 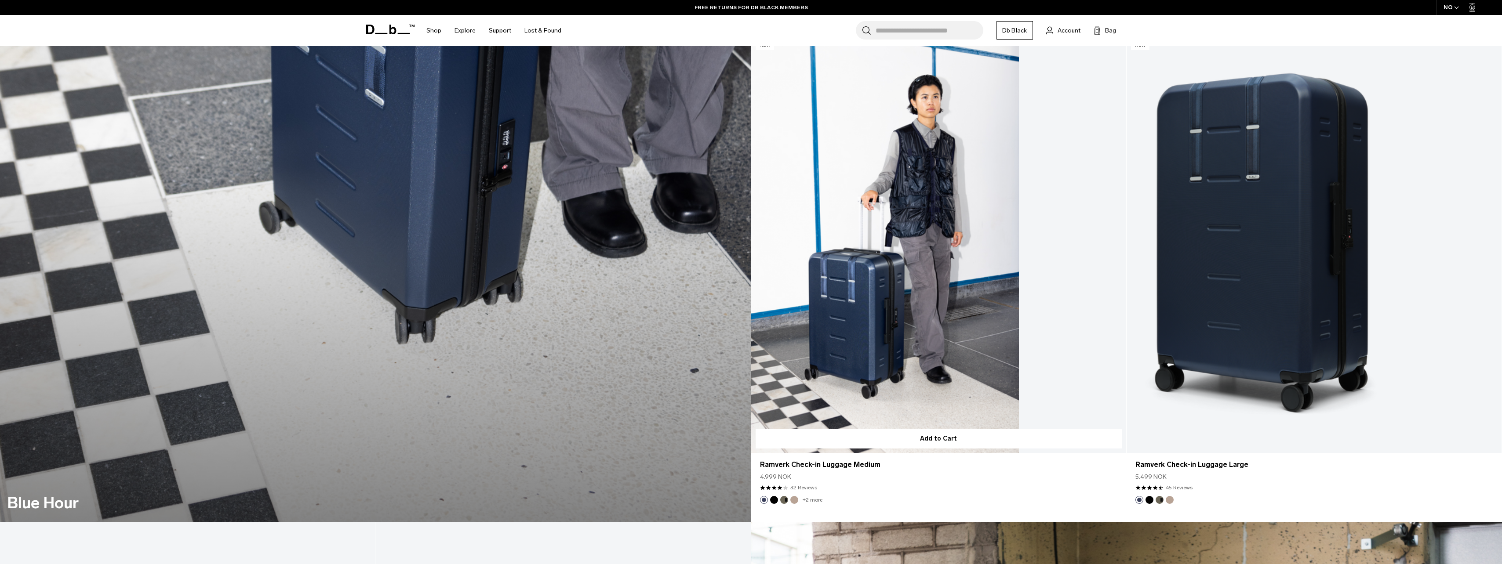 What do you see at coordinates (543, 30) in the screenshot?
I see `a: Lost & Found` at bounding box center [543, 30].